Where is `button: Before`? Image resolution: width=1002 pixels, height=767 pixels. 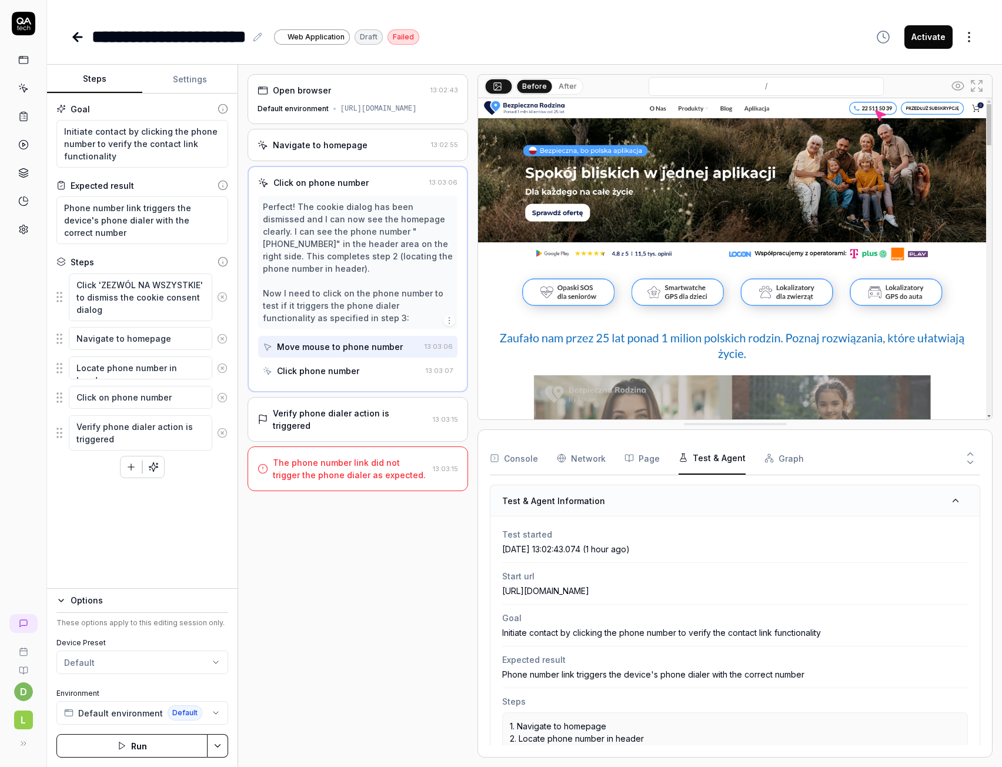 button: Before is located at coordinates (535, 86).